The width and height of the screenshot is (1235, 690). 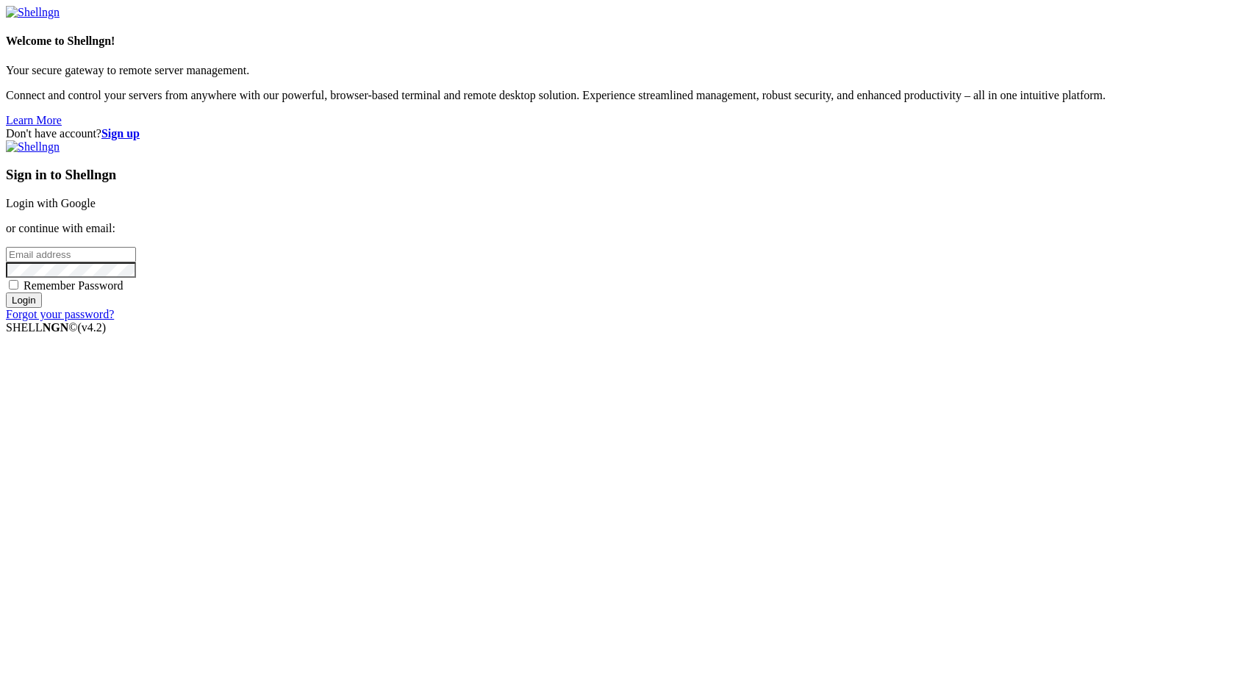 I want to click on input: Remember Password, so click(x=13, y=284).